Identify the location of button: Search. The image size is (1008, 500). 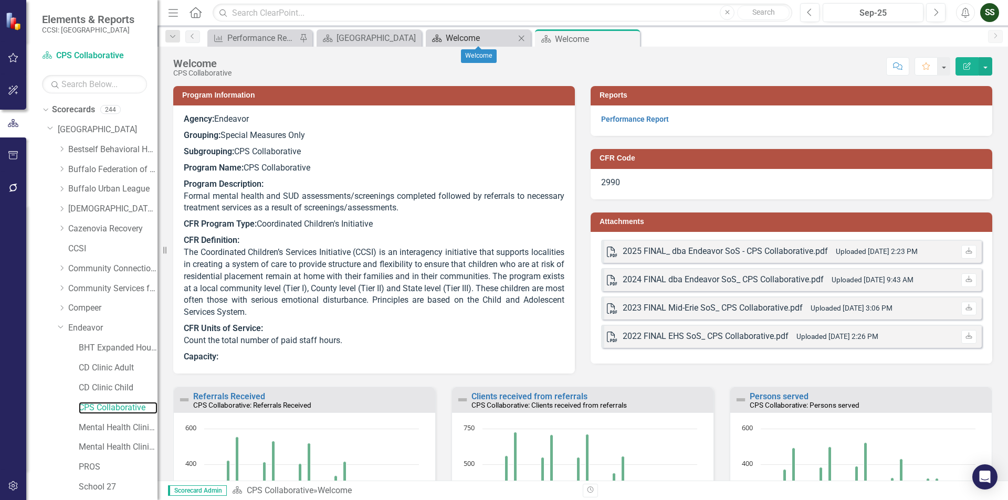
(763, 13).